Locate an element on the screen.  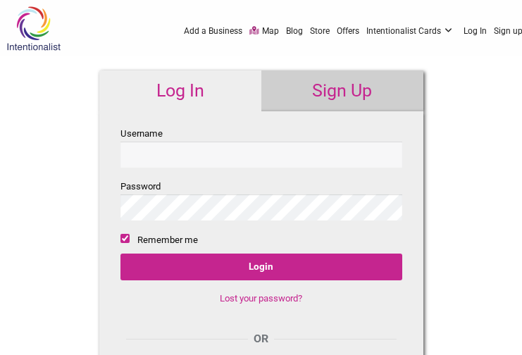
a: Add a Business is located at coordinates (213, 31).